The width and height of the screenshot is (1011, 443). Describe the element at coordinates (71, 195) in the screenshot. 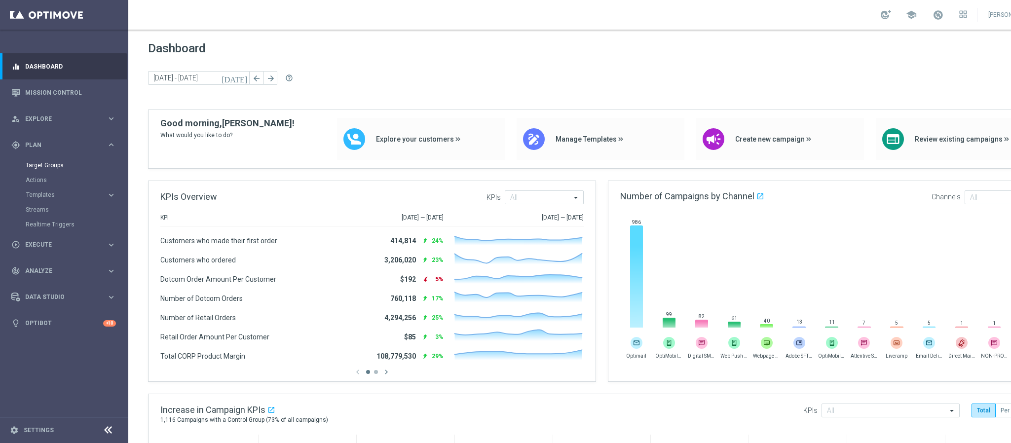

I see `div: Templates keyboard_arrow_right` at that location.